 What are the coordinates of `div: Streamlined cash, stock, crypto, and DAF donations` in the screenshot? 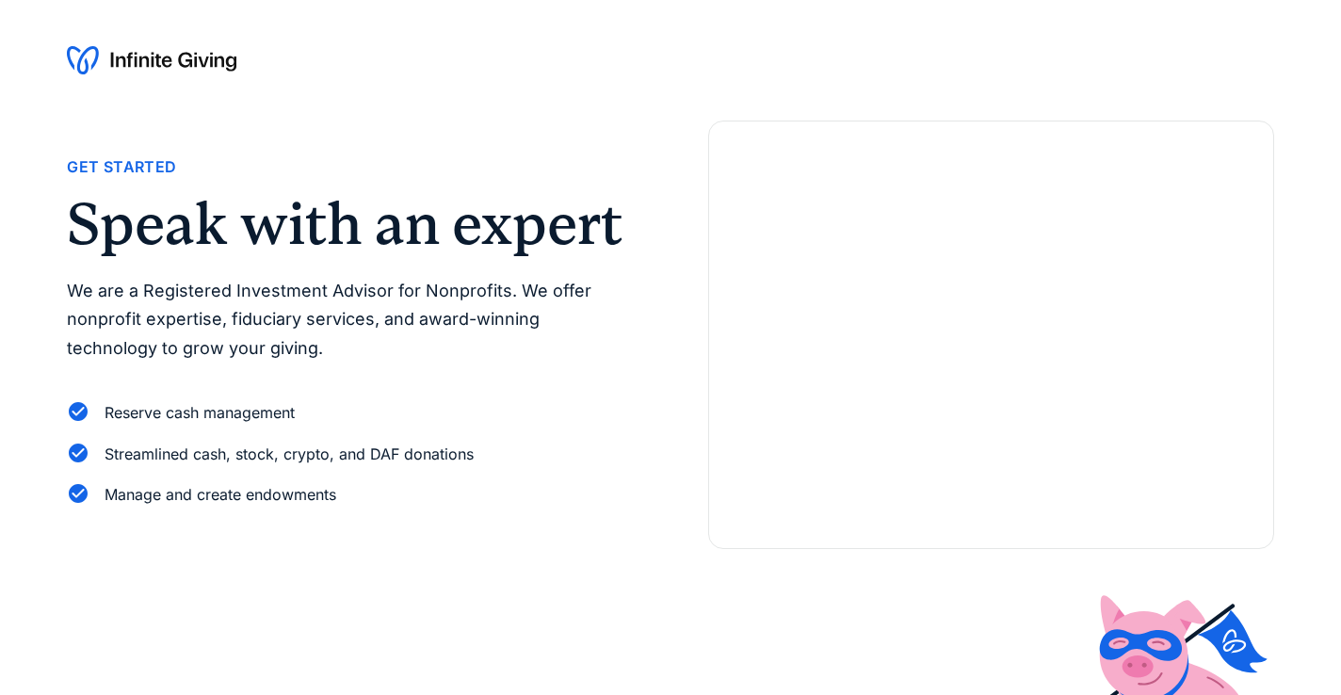 It's located at (289, 454).